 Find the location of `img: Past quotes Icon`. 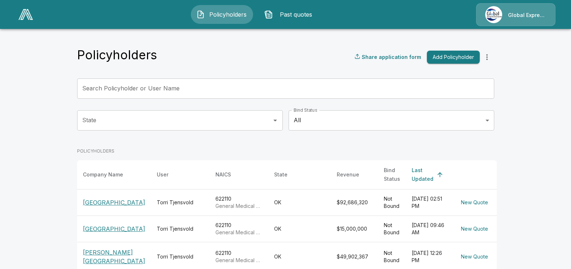

img: Past quotes Icon is located at coordinates (269, 14).